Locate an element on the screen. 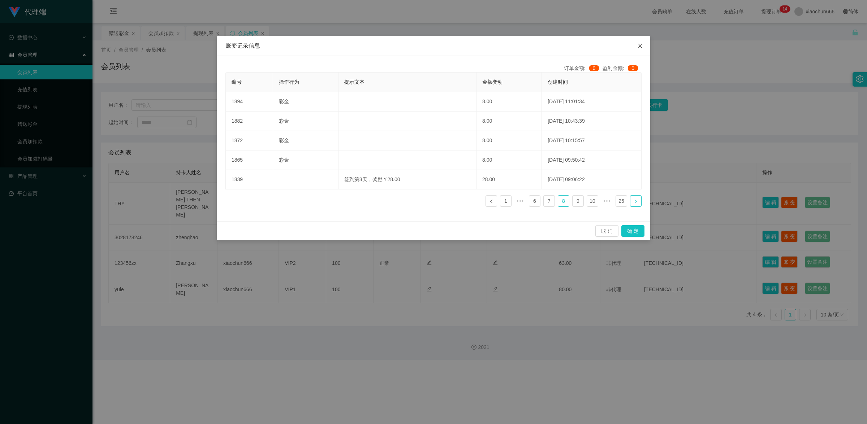  li: 6 is located at coordinates (534, 201).